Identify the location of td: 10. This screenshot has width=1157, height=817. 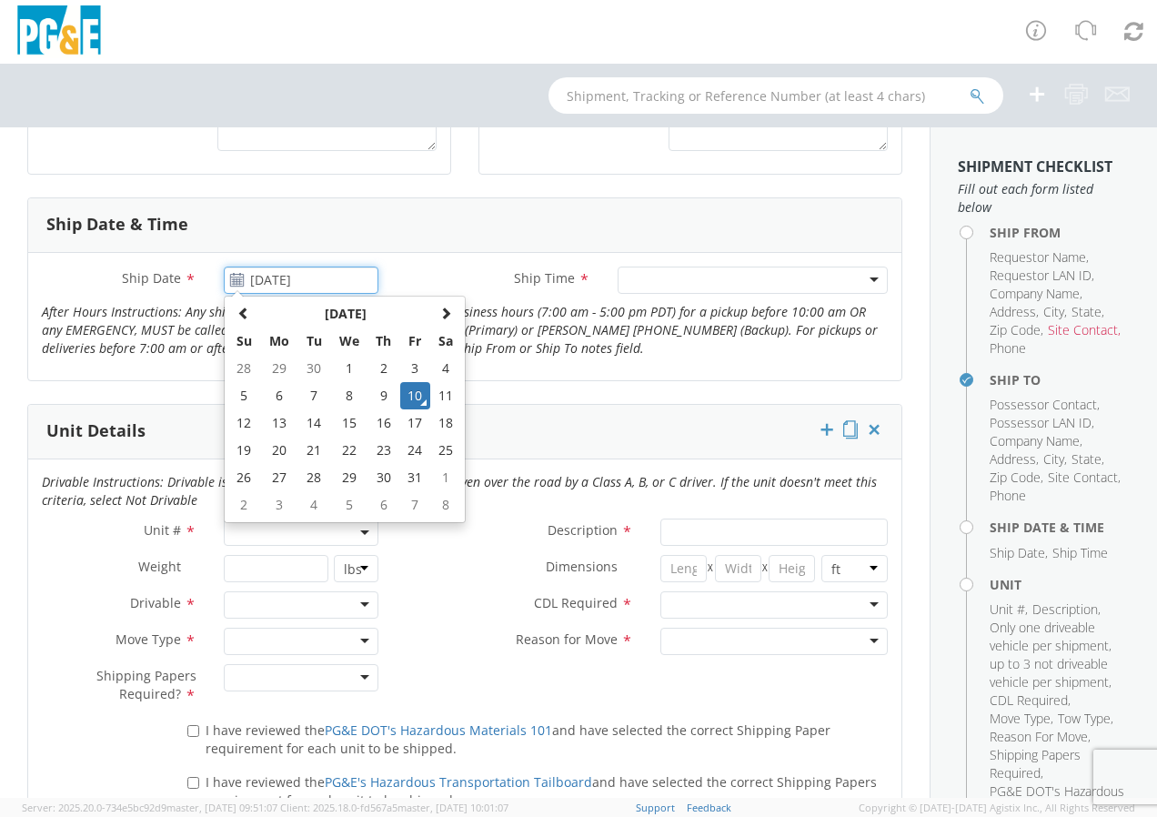
(416, 396).